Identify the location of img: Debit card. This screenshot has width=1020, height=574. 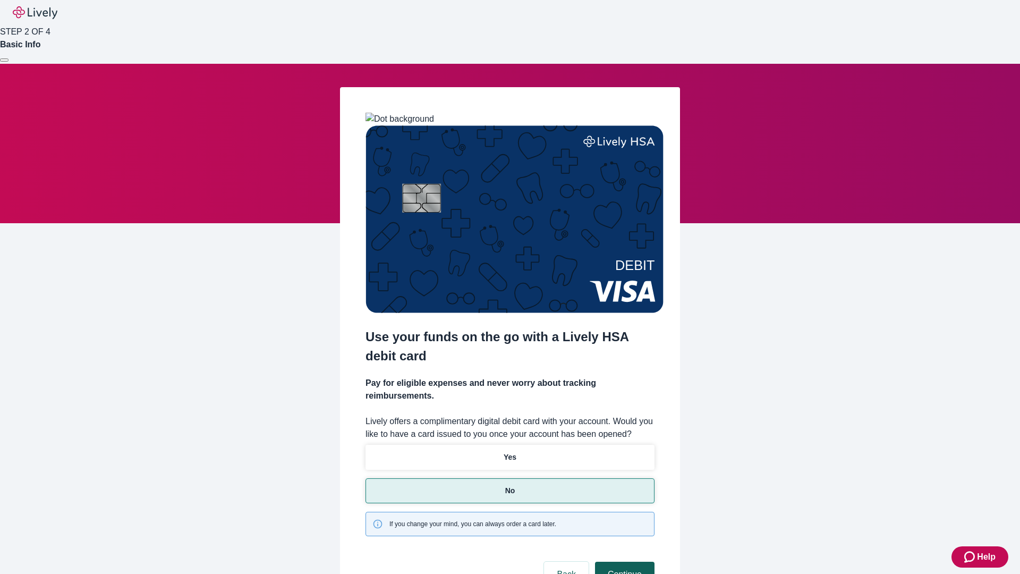
(514, 219).